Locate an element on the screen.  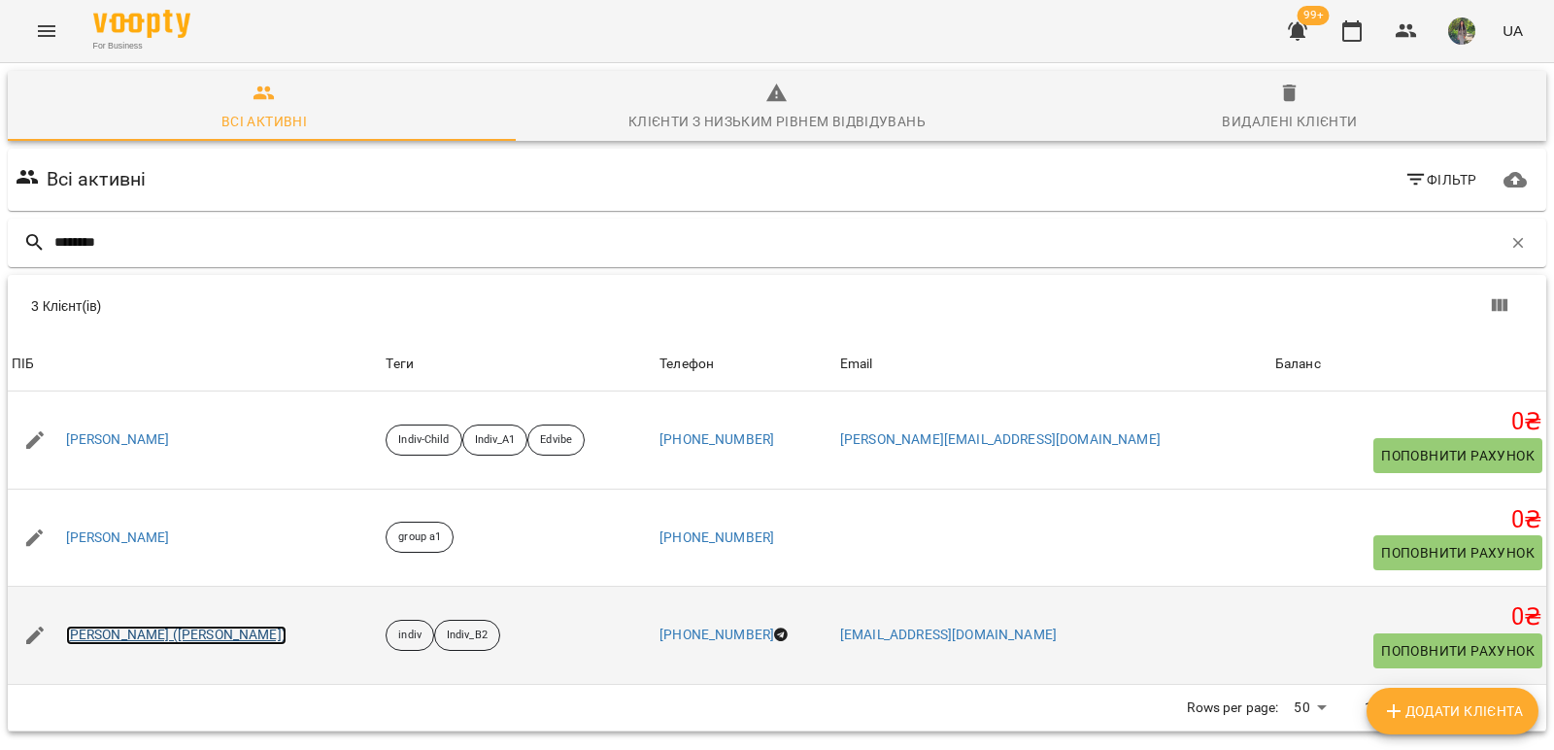
p: Indiv_A1 is located at coordinates (495, 440).